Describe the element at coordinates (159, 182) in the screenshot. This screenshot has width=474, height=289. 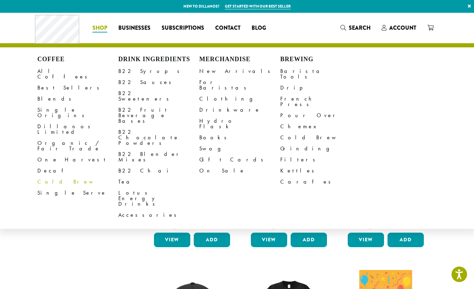
I see `a: Tea` at that location.